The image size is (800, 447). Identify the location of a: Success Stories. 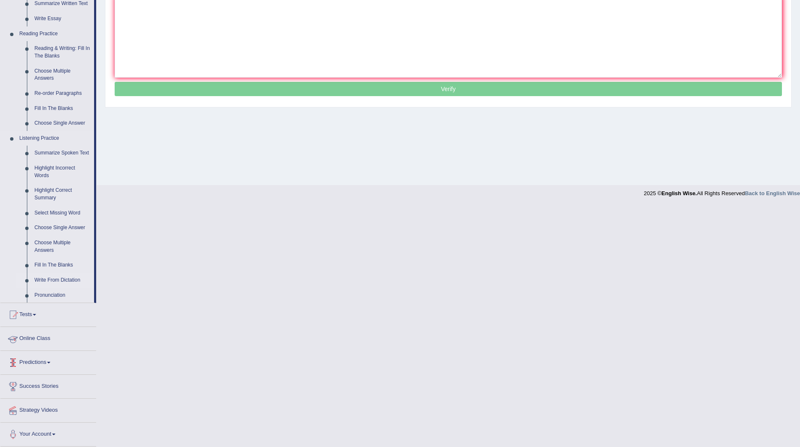
(48, 386).